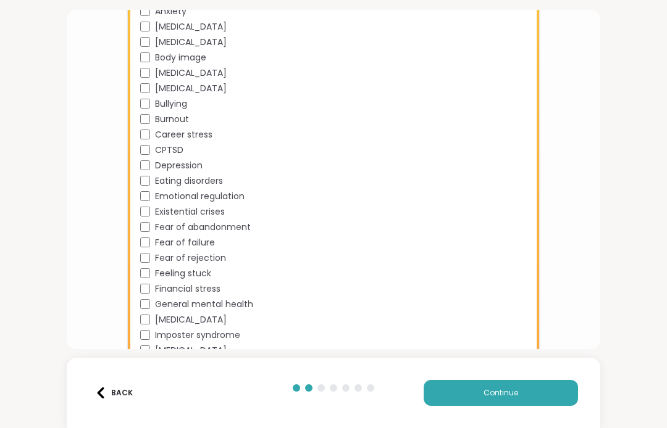 Image resolution: width=667 pixels, height=428 pixels. Describe the element at coordinates (172, 119) in the screenshot. I see `span: Burnout` at that location.